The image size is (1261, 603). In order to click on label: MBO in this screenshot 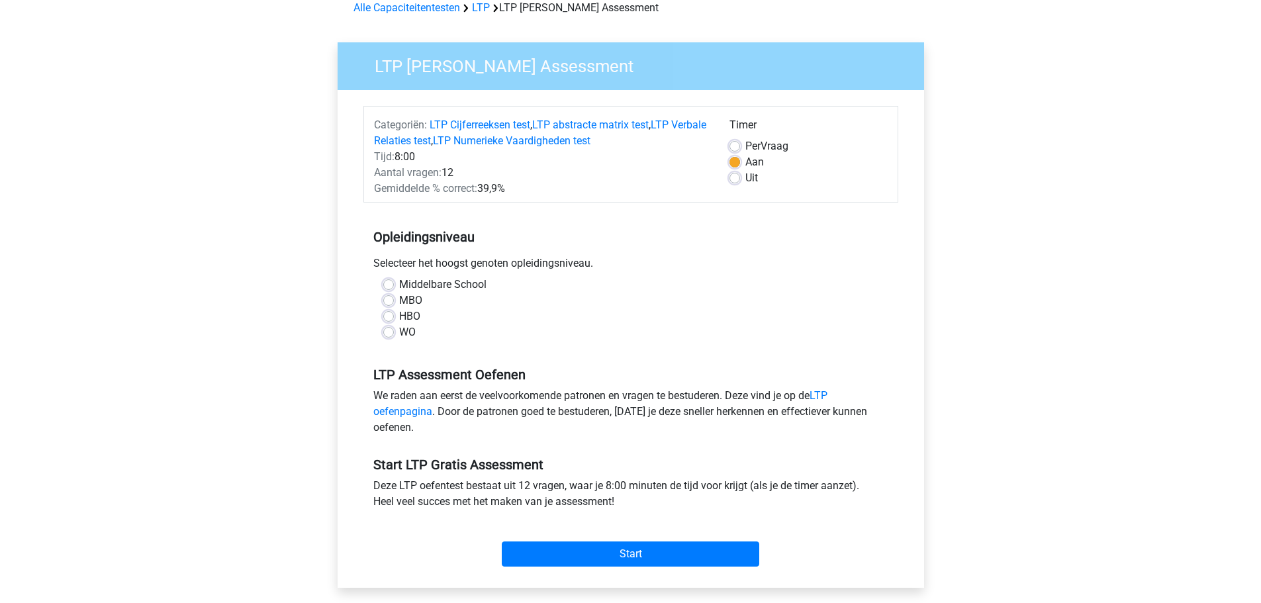, I will do `click(410, 300)`.